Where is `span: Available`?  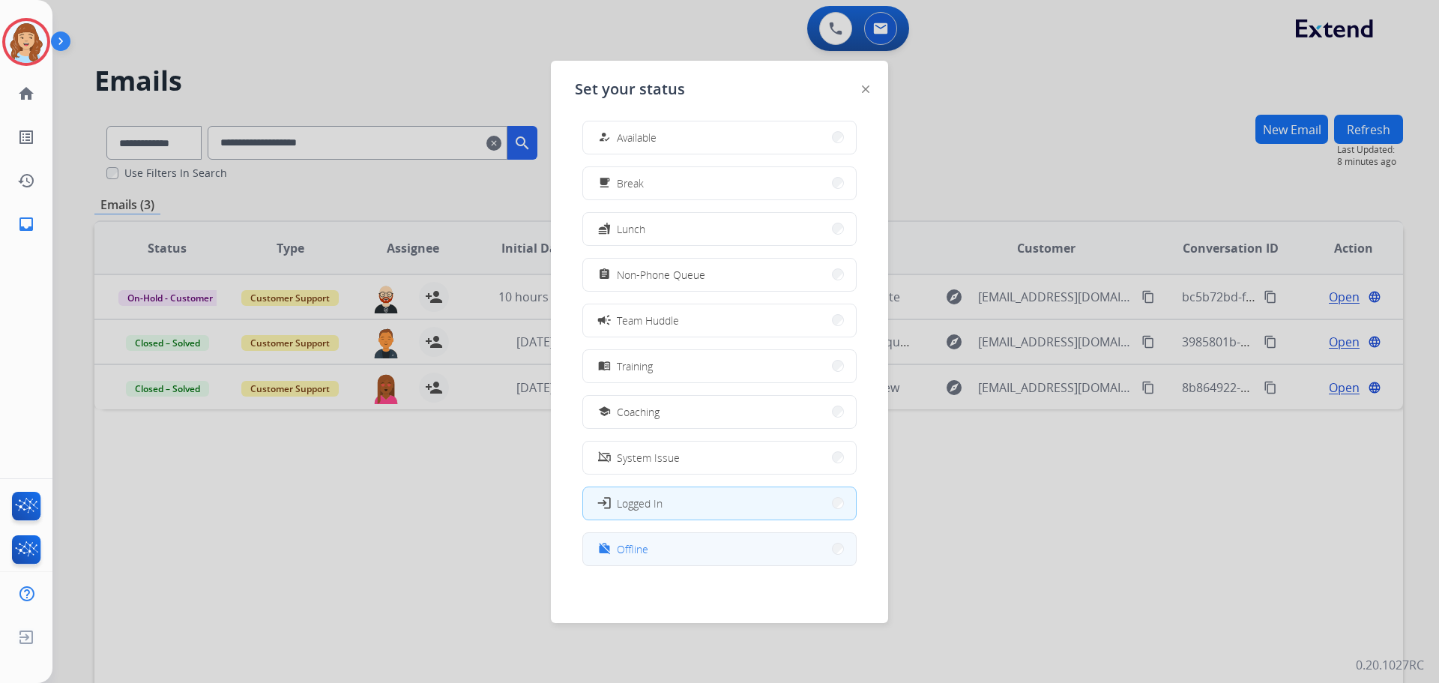
span: Available is located at coordinates (636, 137).